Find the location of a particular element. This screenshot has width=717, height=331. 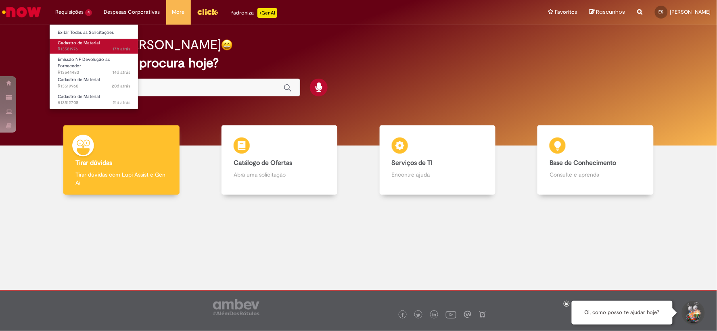

span: 17h atrás is located at coordinates (121, 49).